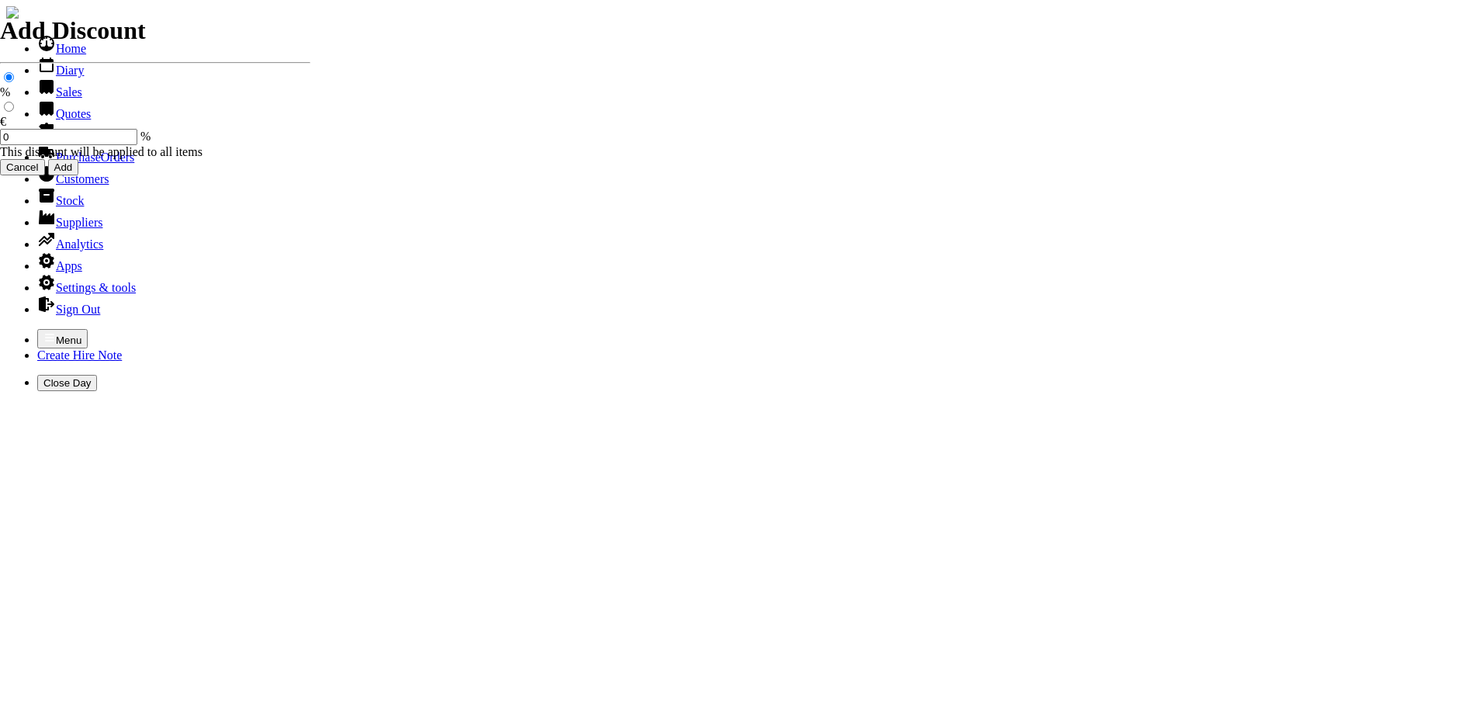  Describe the element at coordinates (64, 167) in the screenshot. I see `input: Add` at that location.